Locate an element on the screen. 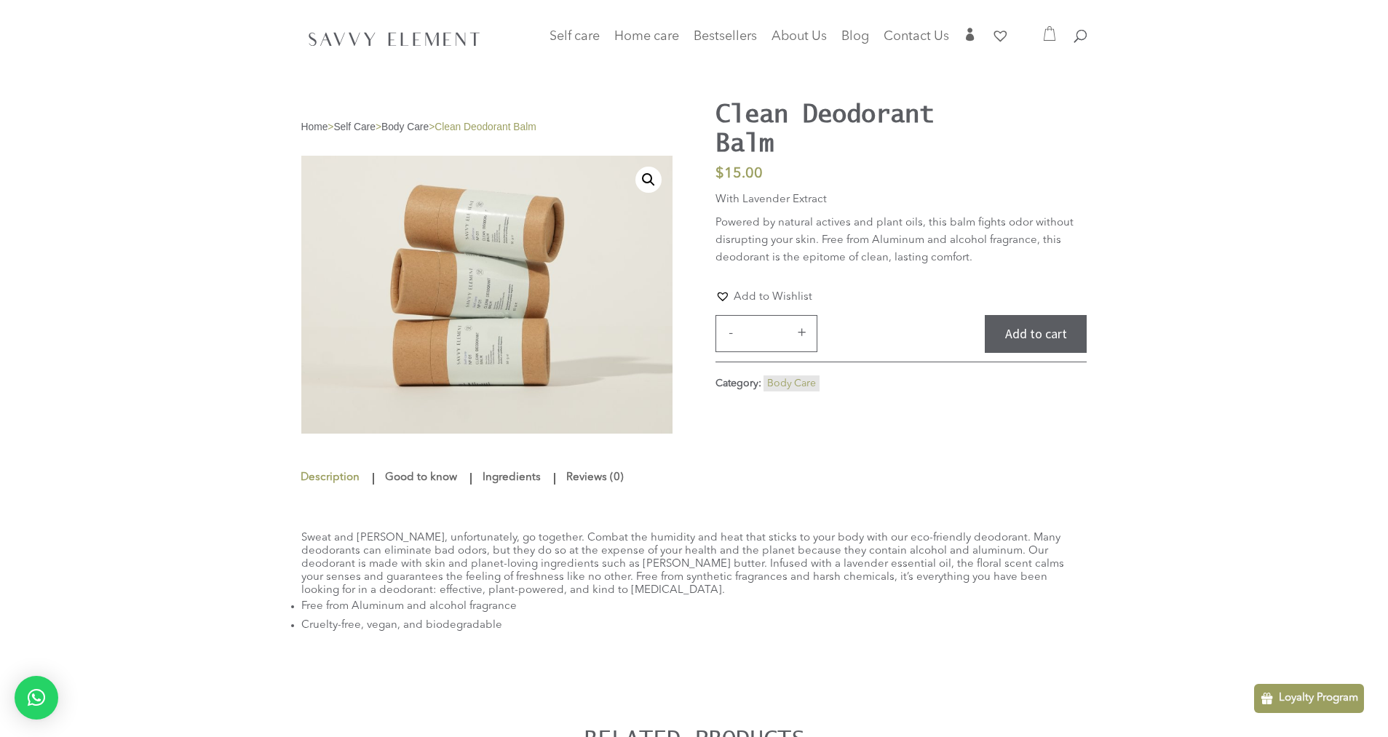 The width and height of the screenshot is (1388, 737). p: Powered by natural actives and plant oils, this balm fights odor without disrupting your skin. Fr... is located at coordinates (901, 241).